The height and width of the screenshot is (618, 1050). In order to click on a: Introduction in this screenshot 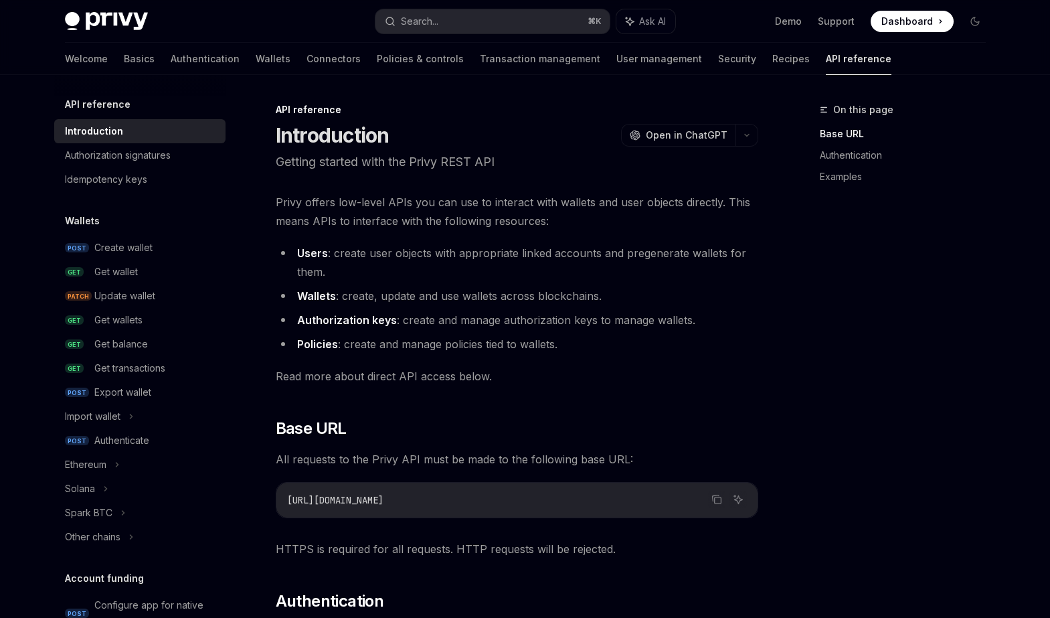, I will do `click(140, 131)`.